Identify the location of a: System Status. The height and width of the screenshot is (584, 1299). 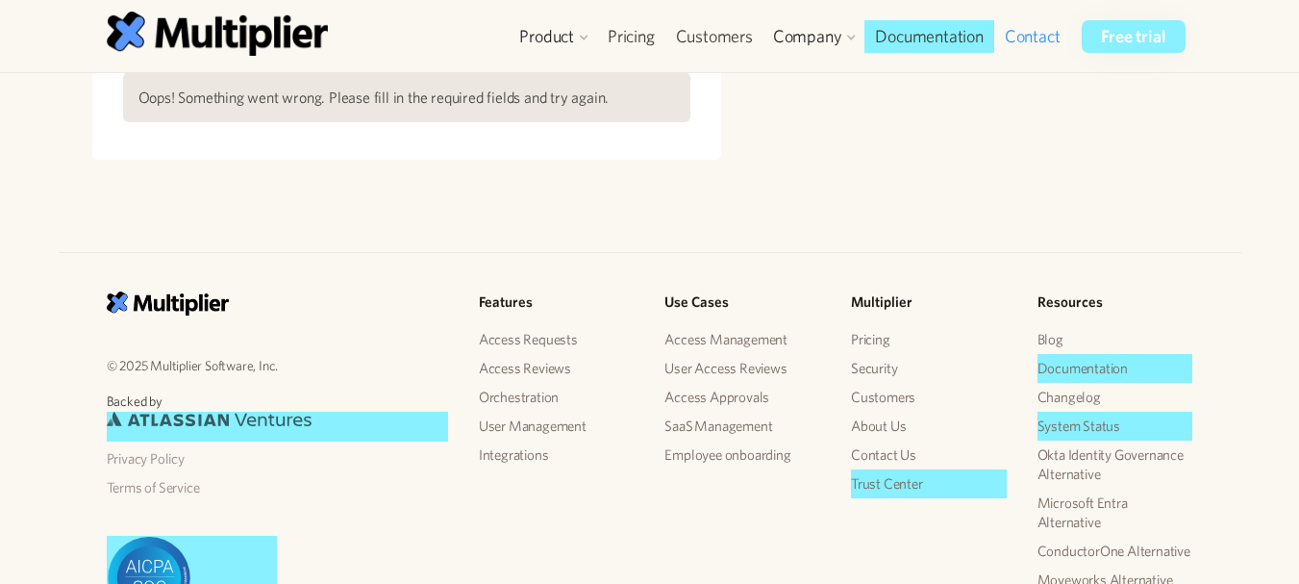
(1115, 426).